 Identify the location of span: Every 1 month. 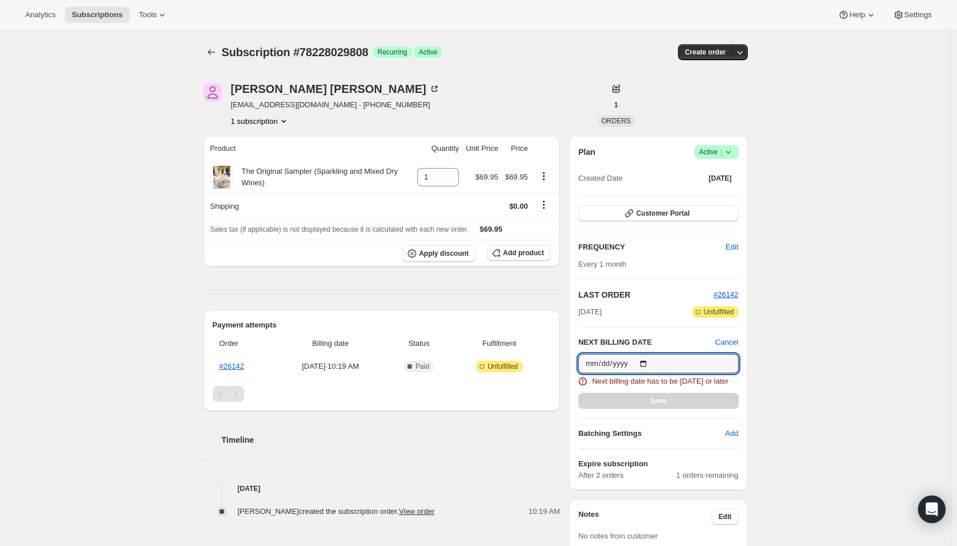
(603, 264).